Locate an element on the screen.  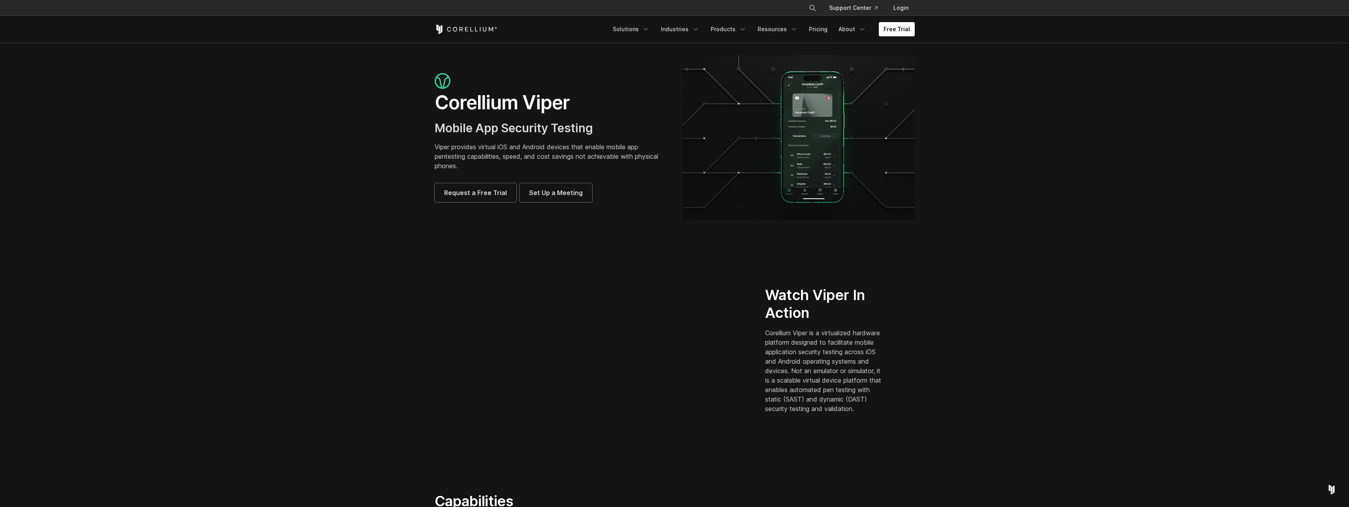
a: Corellium Home is located at coordinates (466, 29).